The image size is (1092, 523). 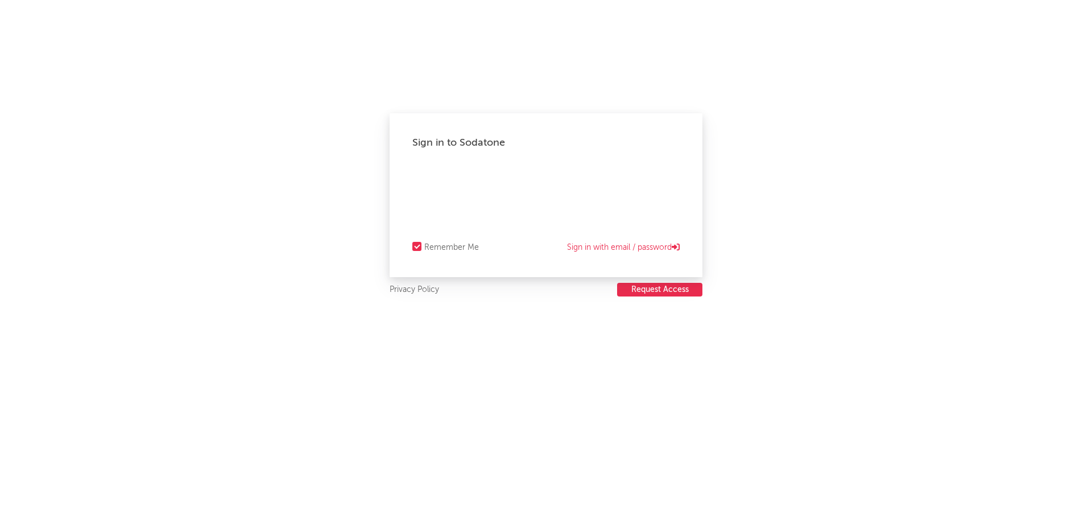 I want to click on div: Remember Me, so click(x=452, y=248).